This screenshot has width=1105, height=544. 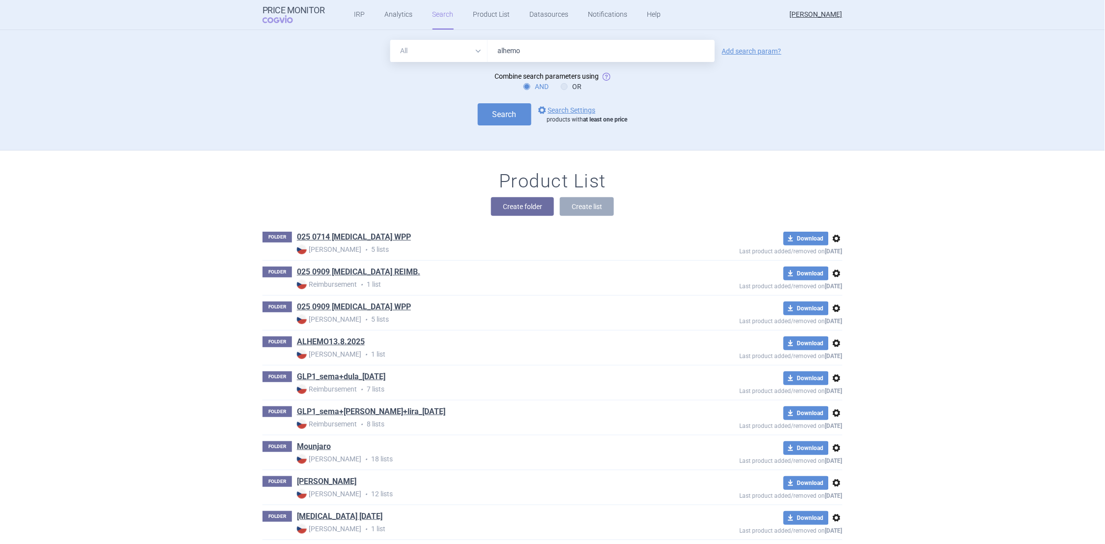 I want to click on span: COGVIO, so click(x=285, y=19).